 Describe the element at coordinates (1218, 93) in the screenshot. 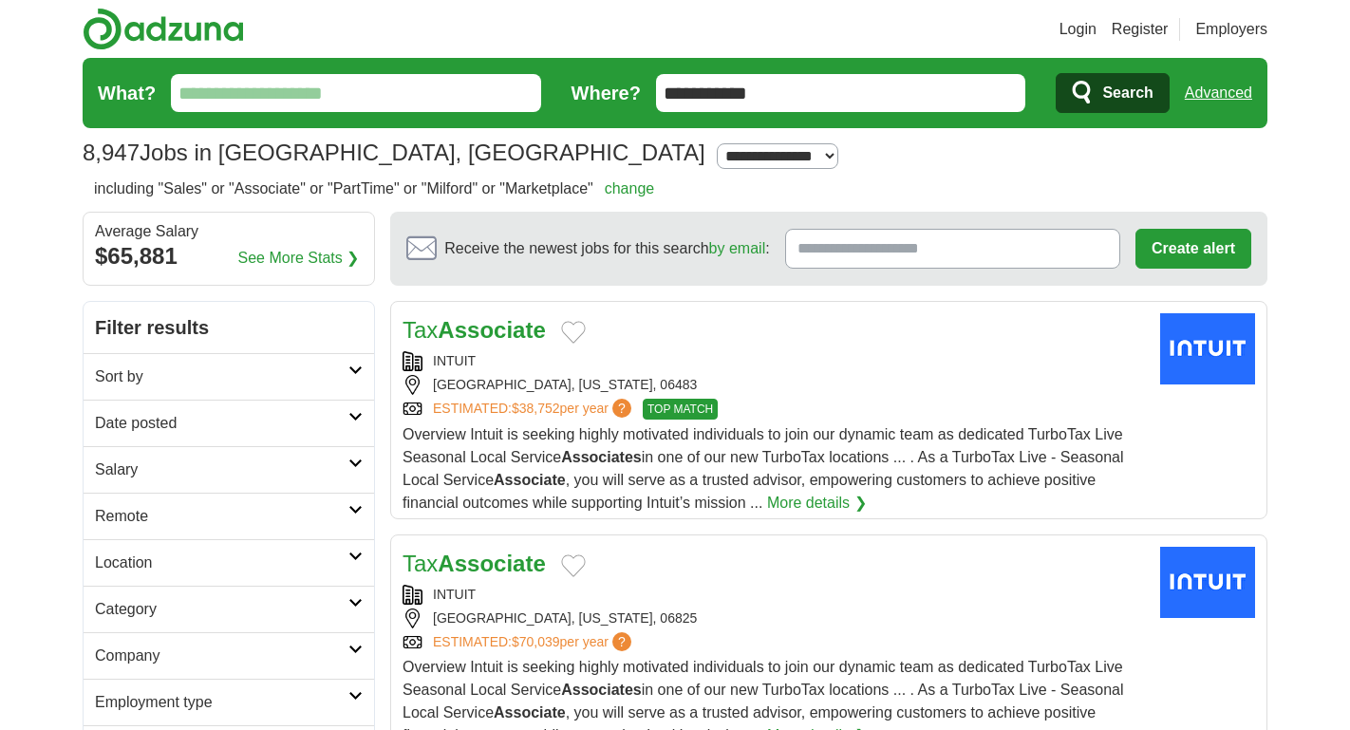

I see `a: Advanced` at that location.